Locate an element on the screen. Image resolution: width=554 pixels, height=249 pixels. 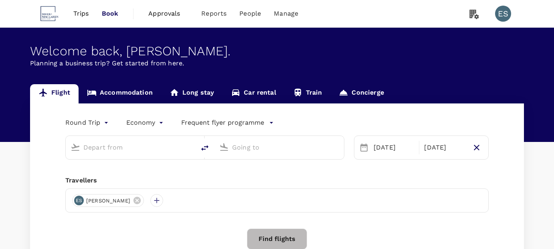
a: Car rental is located at coordinates (253, 94).